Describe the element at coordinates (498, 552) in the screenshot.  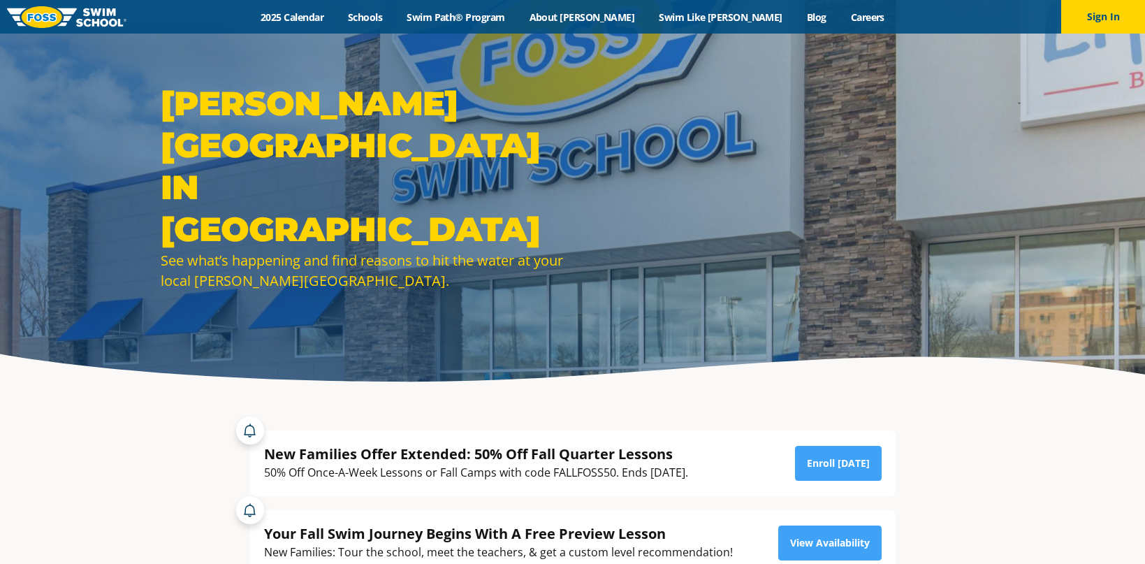
I see `div: New Families: Tour the school, meet the teachers, & get a custom level recommendation!` at that location.